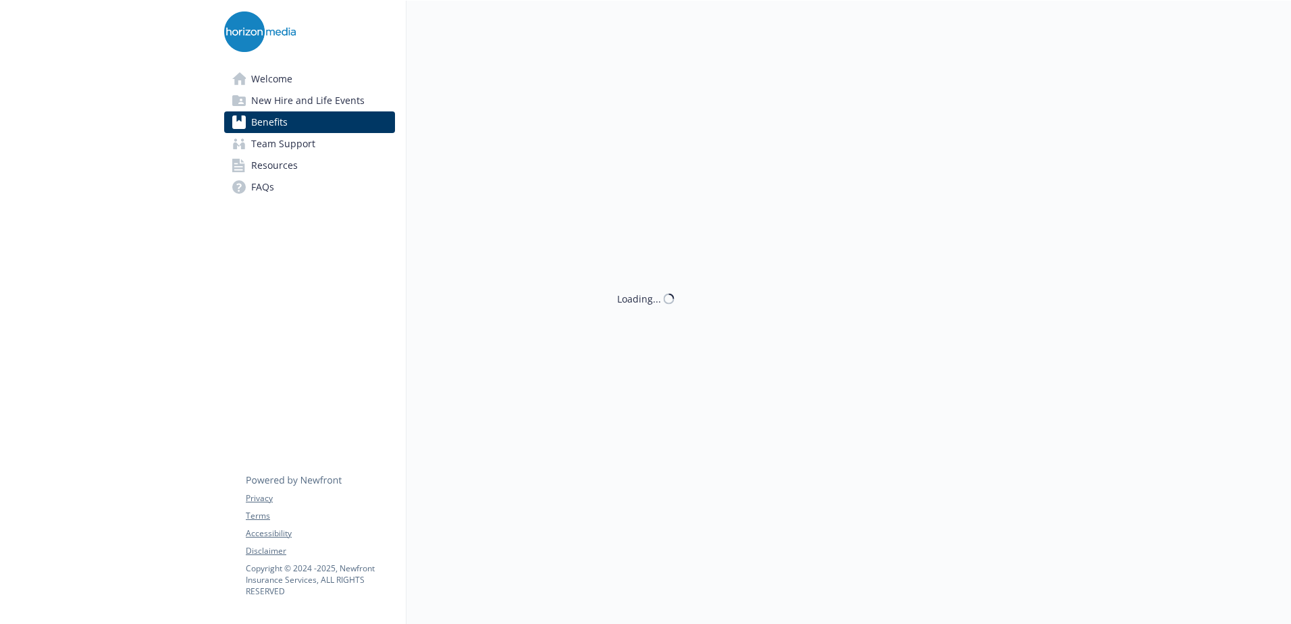  I want to click on span: Welcome, so click(271, 79).